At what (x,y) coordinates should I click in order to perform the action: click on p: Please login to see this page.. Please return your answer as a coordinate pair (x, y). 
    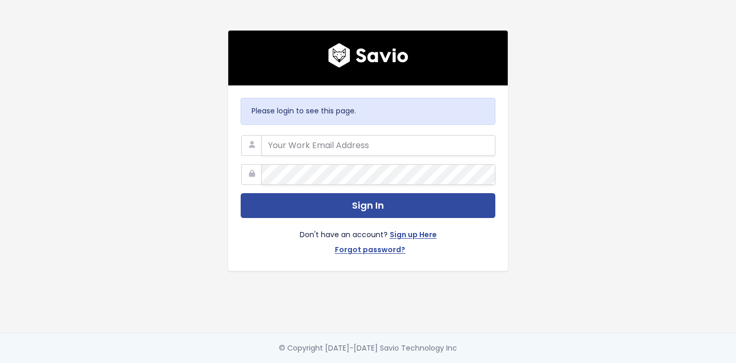
    Looking at the image, I should click on (368, 111).